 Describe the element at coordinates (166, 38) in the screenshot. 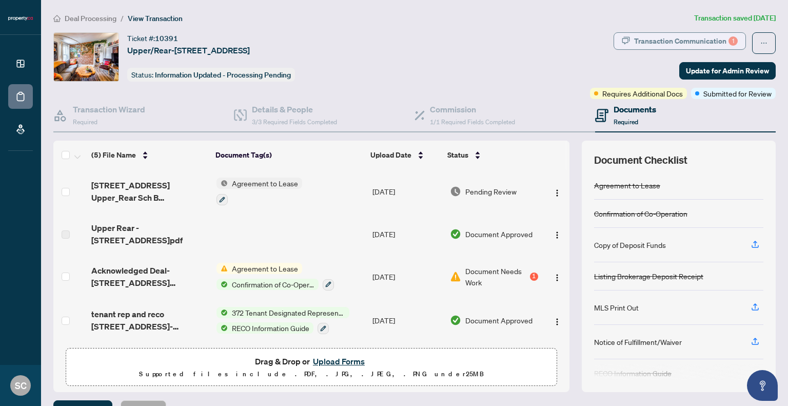

I see `span: 10391` at that location.